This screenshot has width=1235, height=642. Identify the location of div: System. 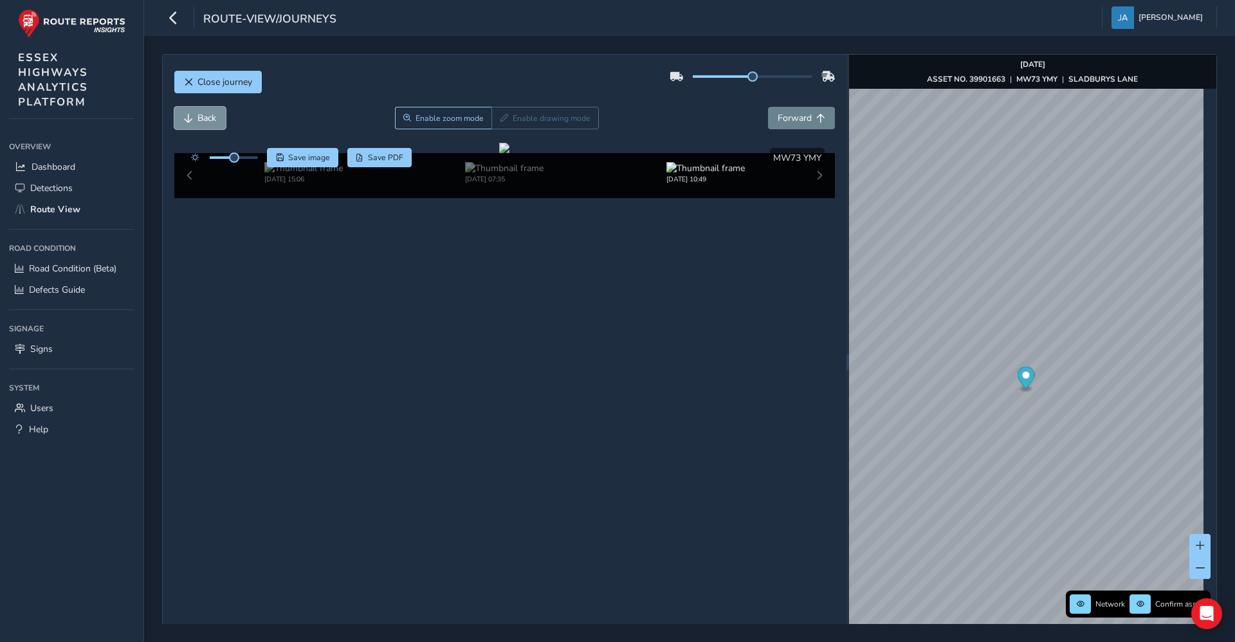
(71, 388).